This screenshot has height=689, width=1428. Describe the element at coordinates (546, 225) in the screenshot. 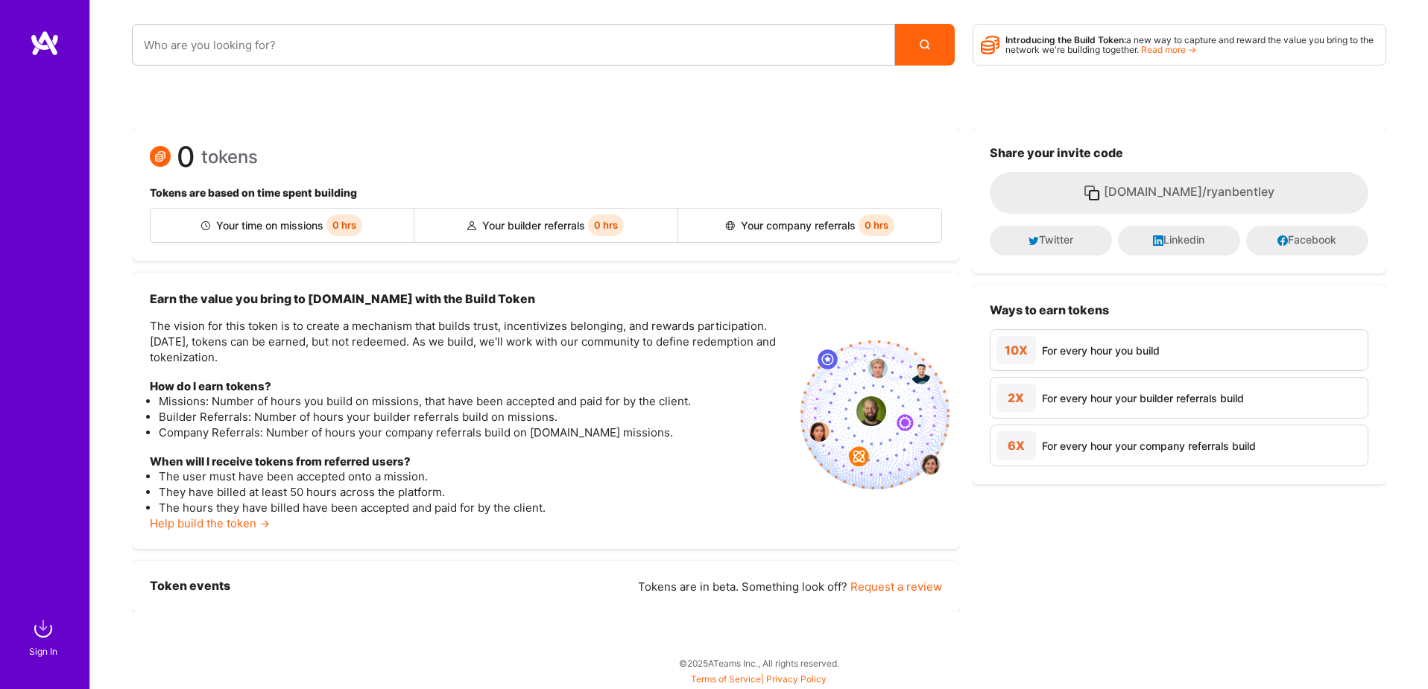

I see `div: Your builder referrals` at that location.